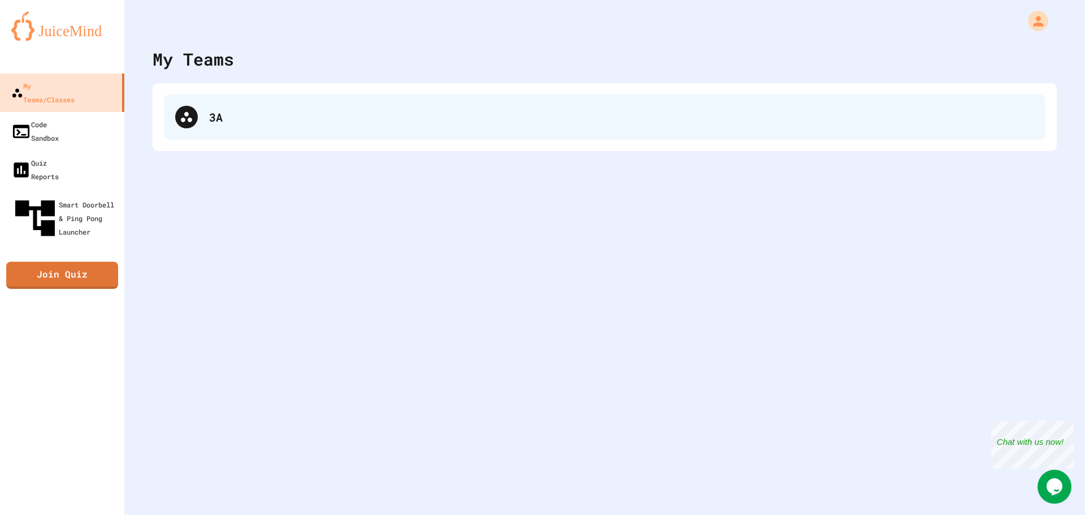 This screenshot has height=515, width=1085. What do you see at coordinates (43, 93) in the screenshot?
I see `div: My Teams/Classes` at bounding box center [43, 93].